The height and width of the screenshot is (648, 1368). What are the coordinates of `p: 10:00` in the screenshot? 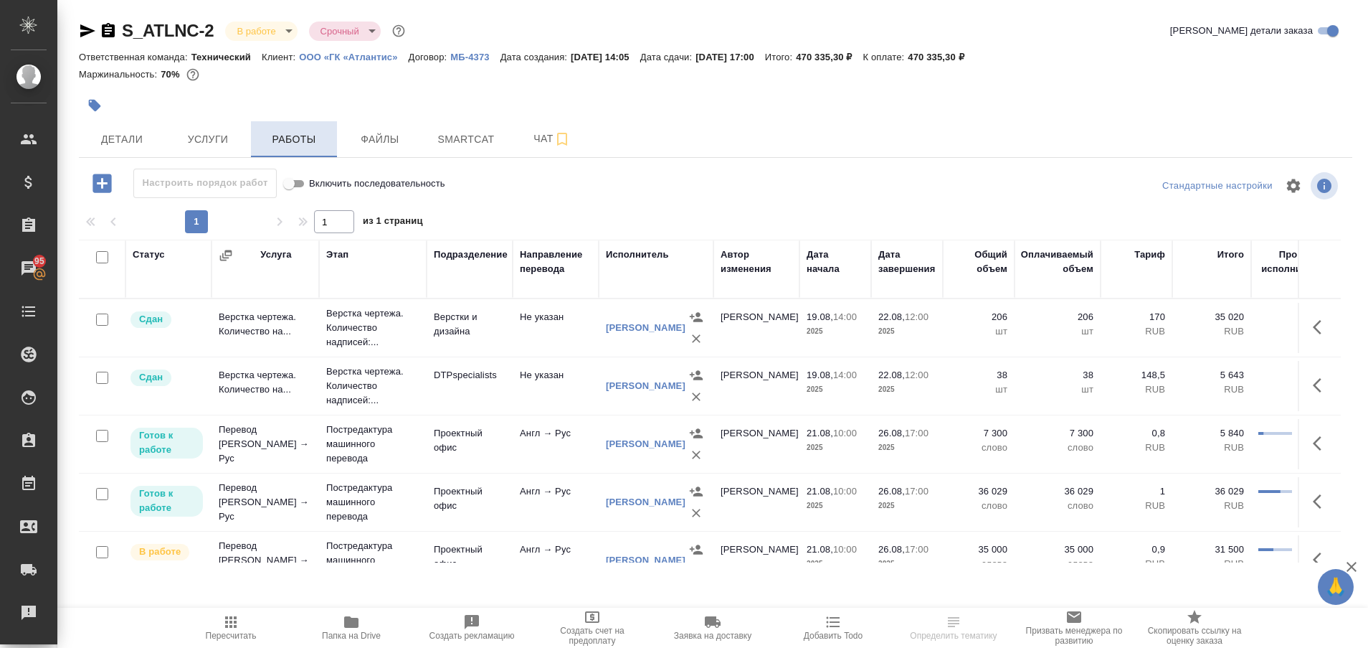 It's located at (845, 491).